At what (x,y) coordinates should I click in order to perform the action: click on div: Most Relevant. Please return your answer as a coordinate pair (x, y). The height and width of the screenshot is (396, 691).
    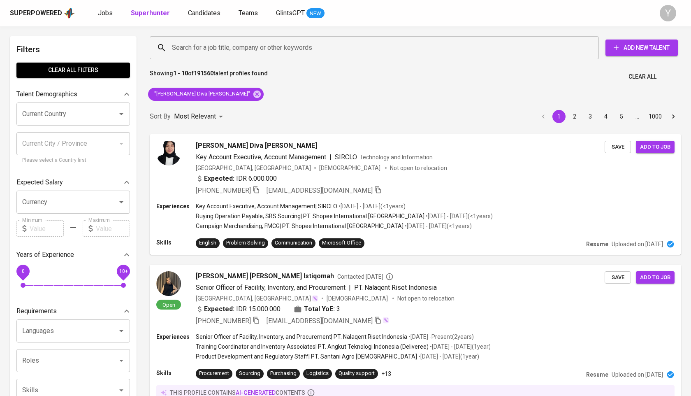
    Looking at the image, I should click on (200, 116).